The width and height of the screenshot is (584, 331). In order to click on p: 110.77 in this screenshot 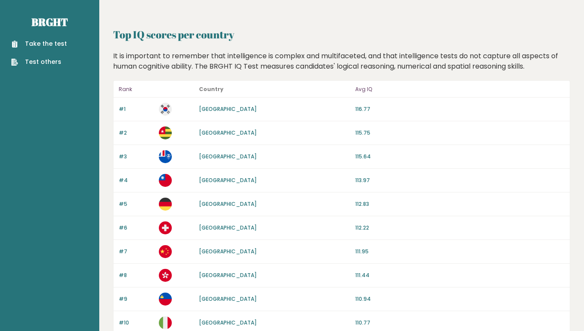, I will do `click(459, 323)`.